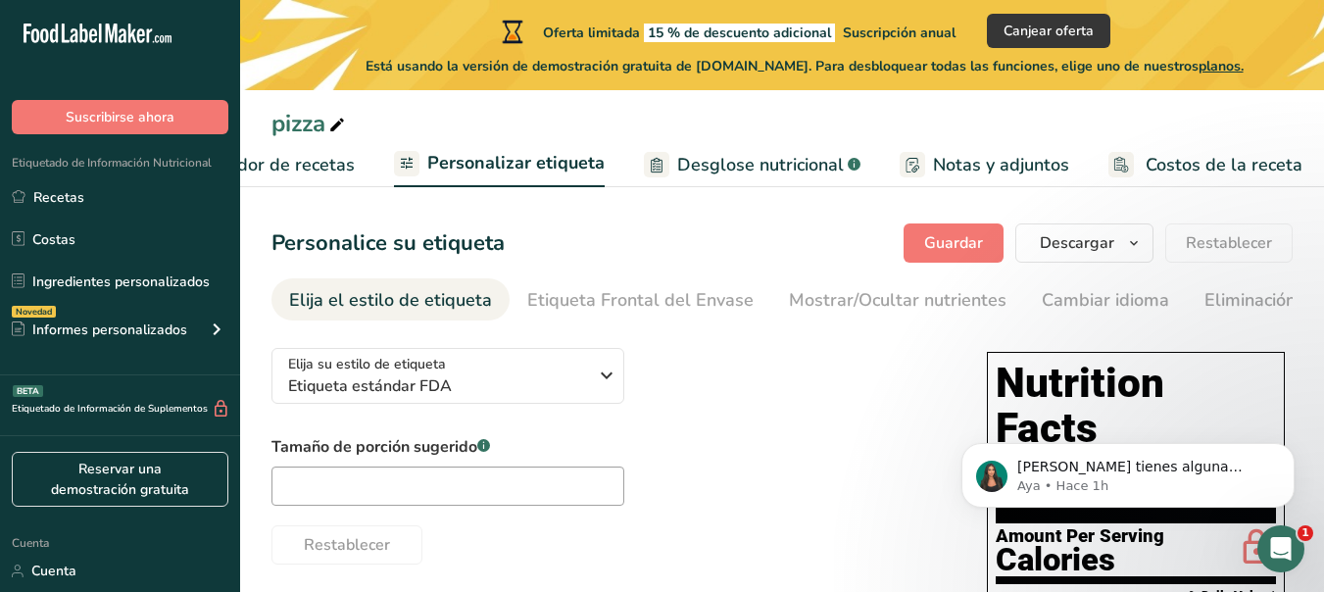 The height and width of the screenshot is (592, 1324). What do you see at coordinates (448, 447) in the screenshot?
I see `label: Tamaño de porción sugerido` at bounding box center [448, 447].